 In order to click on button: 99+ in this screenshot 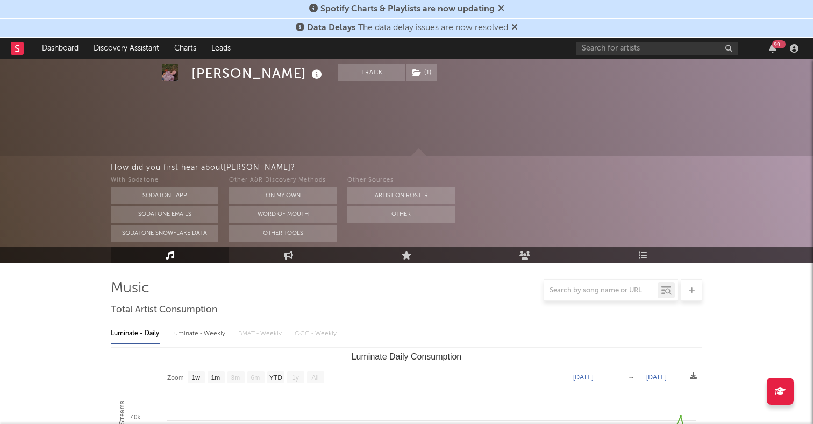, I will do `click(773, 48)`.